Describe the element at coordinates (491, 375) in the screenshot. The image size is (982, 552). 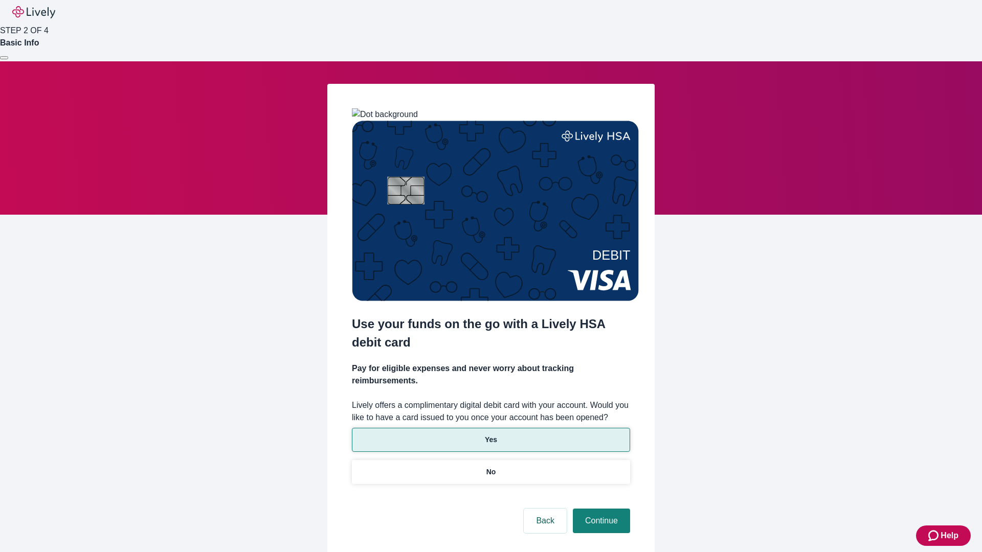
I see `h4: Pay for eligible expenses and never worry about tracking reimbursements.` at that location.